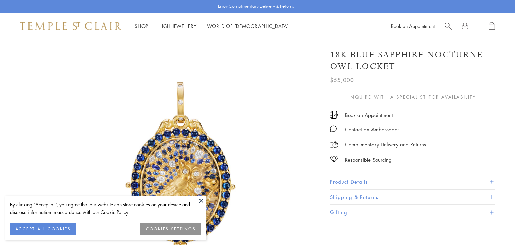 The height and width of the screenshot is (245, 515). I want to click on button: Product Details, so click(413, 182).